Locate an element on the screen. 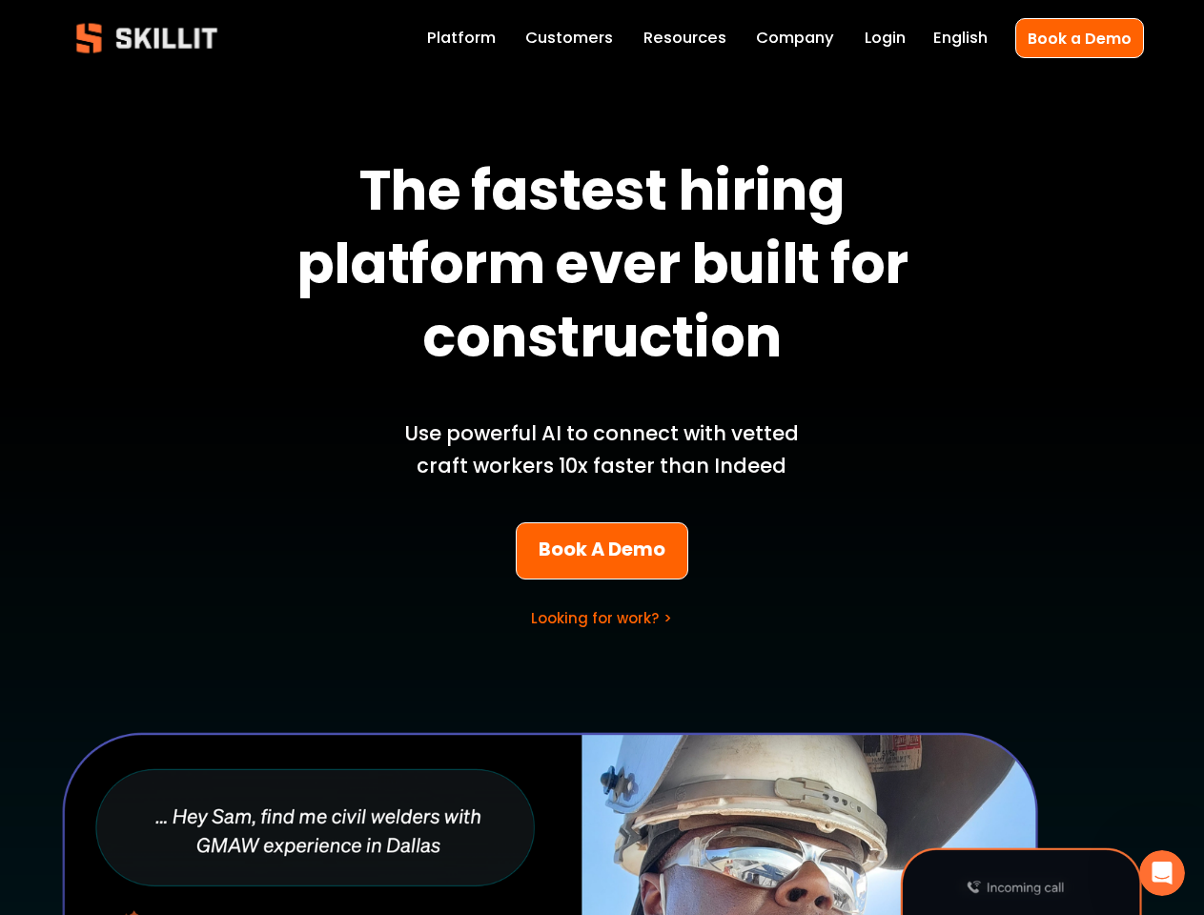  a: Book A Demo is located at coordinates (601, 551).